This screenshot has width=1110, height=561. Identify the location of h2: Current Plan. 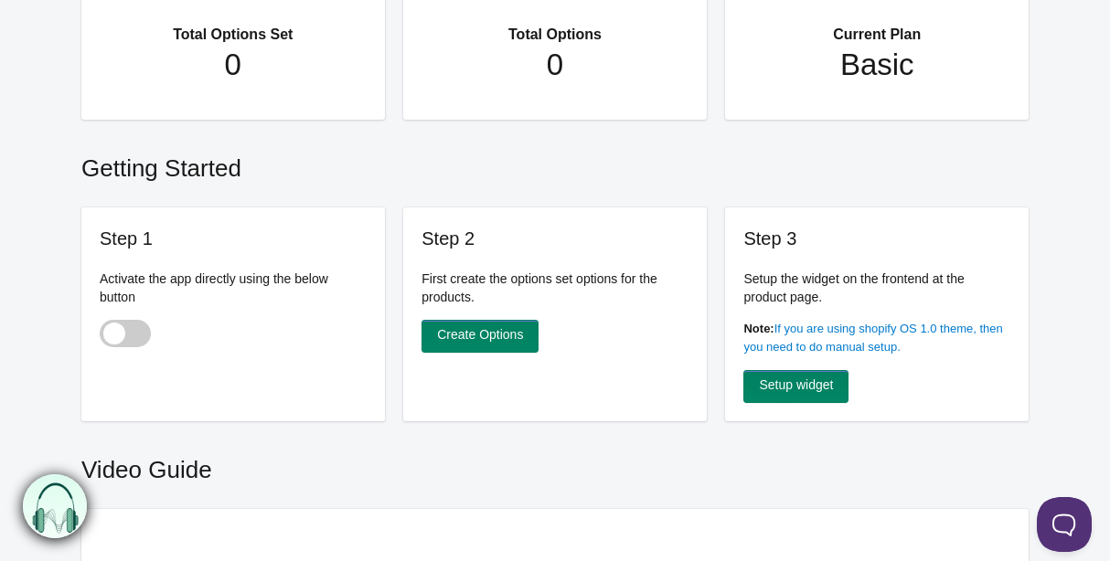
(877, 26).